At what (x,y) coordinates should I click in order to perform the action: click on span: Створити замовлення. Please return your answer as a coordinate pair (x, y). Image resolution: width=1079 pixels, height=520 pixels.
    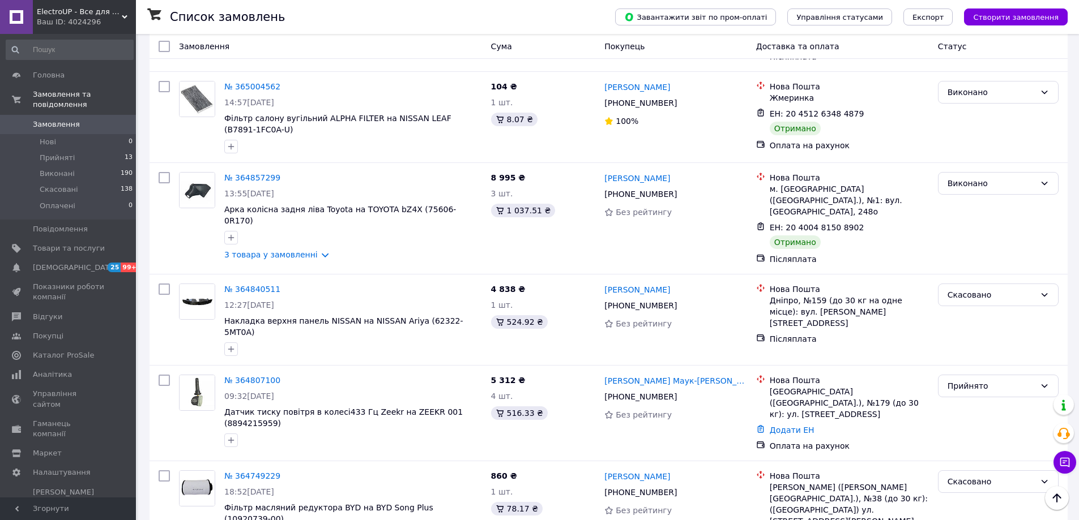
    Looking at the image, I should click on (1015, 17).